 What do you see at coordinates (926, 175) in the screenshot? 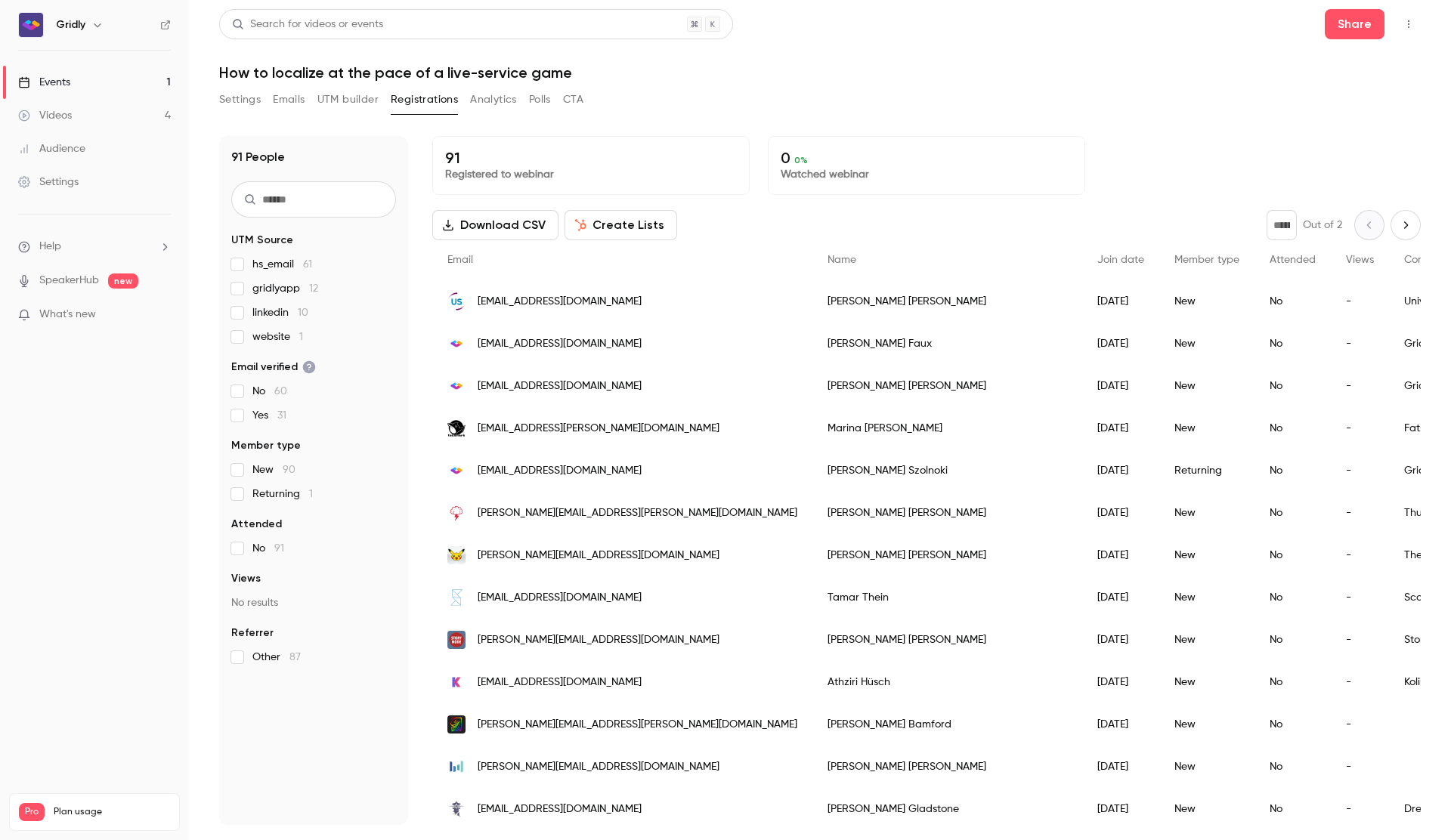
I see `p: Watched webinar` at bounding box center [926, 175].